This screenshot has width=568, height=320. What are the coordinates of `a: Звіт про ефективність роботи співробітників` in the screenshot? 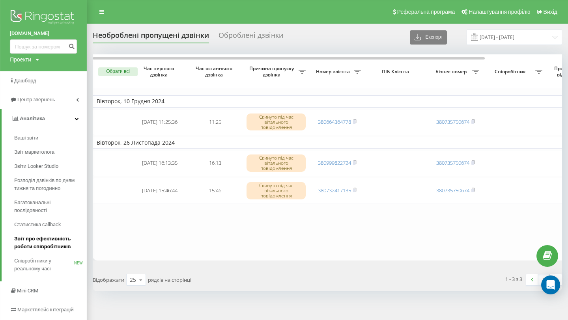 It's located at (50, 243).